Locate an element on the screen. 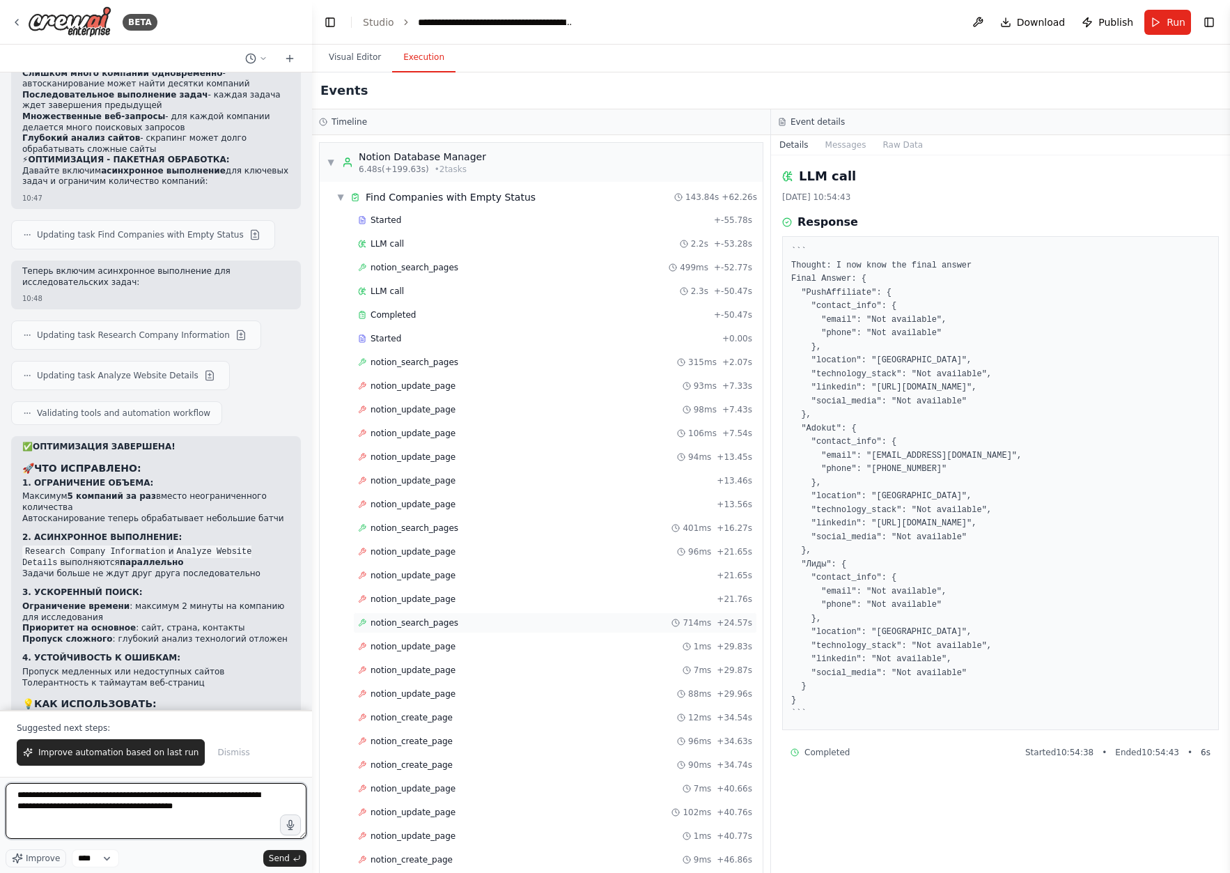  span: • 2 task s is located at coordinates (451, 169).